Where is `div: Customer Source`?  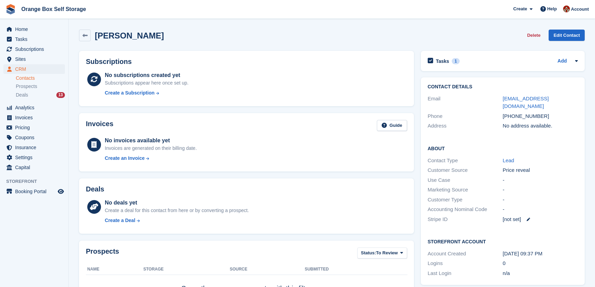 div: Customer Source is located at coordinates (465, 170).